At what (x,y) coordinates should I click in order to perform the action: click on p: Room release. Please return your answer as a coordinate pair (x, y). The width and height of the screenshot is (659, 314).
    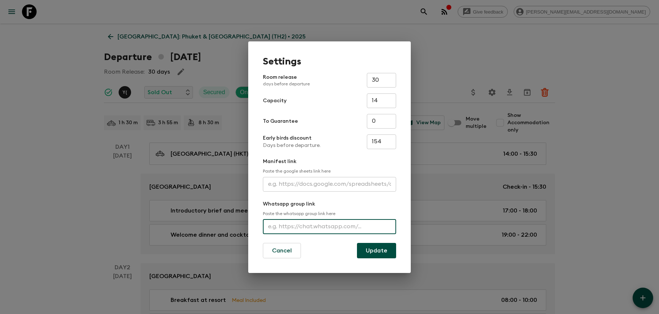
    Looking at the image, I should click on (286, 80).